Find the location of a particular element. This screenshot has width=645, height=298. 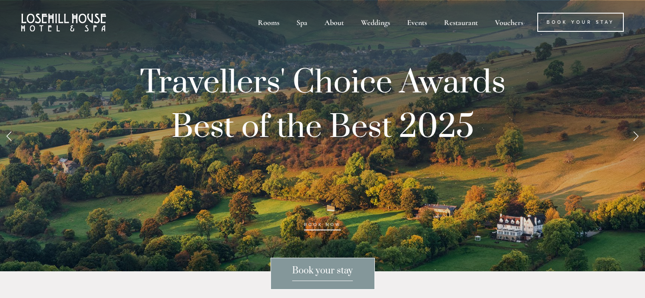

a: Book Your Stay is located at coordinates (581, 22).